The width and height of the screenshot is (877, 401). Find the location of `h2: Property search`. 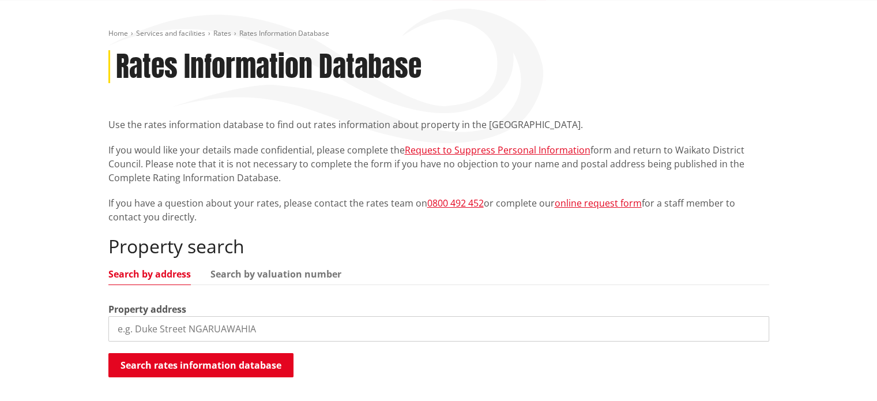

h2: Property search is located at coordinates (439, 246).